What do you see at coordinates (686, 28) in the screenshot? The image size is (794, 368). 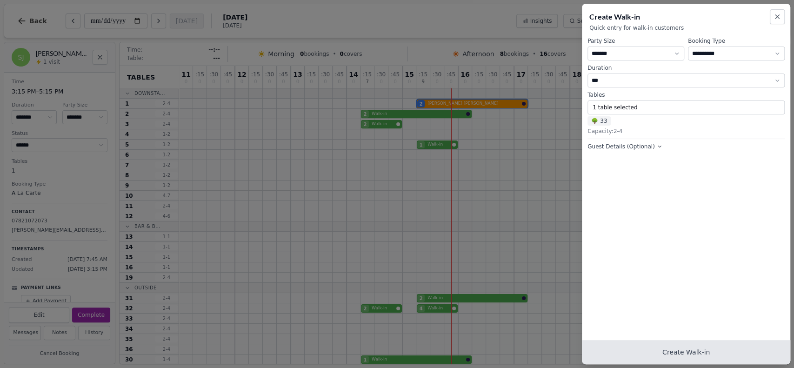 I see `p: Quick entry for walk-in customers` at bounding box center [686, 28].